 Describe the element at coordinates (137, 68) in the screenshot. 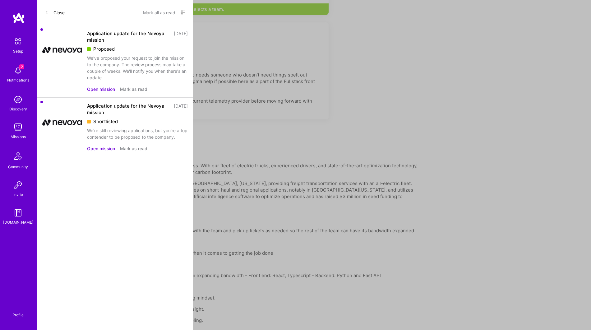

I see `div: We've proposed your request to join the mission to the company. The review process may take a cou...` at that location.